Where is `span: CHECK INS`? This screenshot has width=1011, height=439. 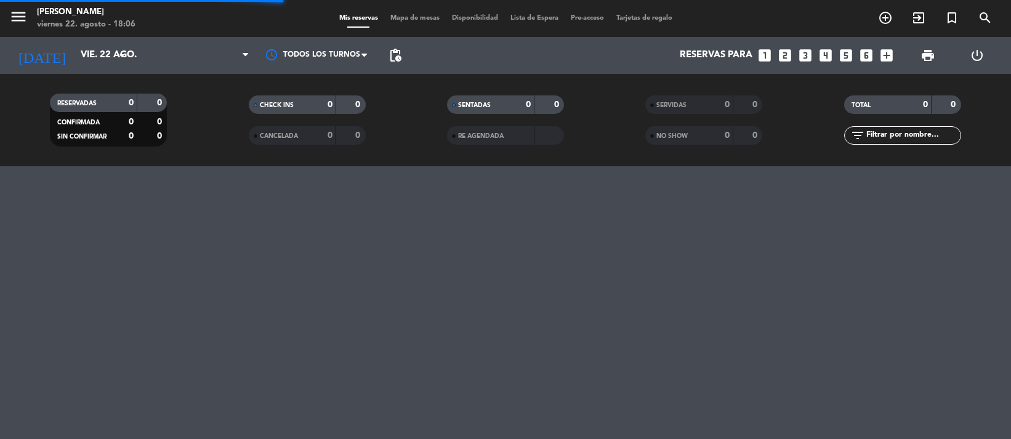 span: CHECK INS is located at coordinates (277, 105).